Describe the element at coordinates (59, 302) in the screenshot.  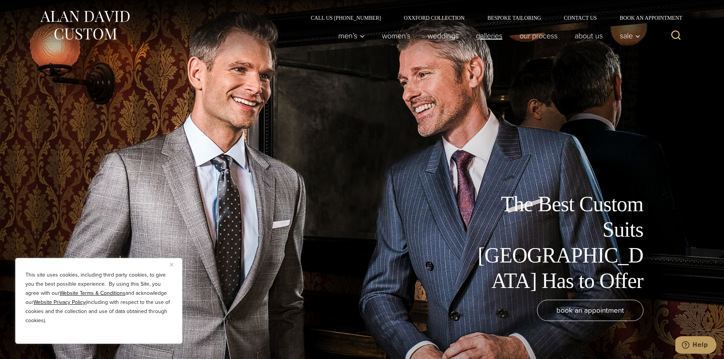
I see `a: Website Privacy Policy` at that location.